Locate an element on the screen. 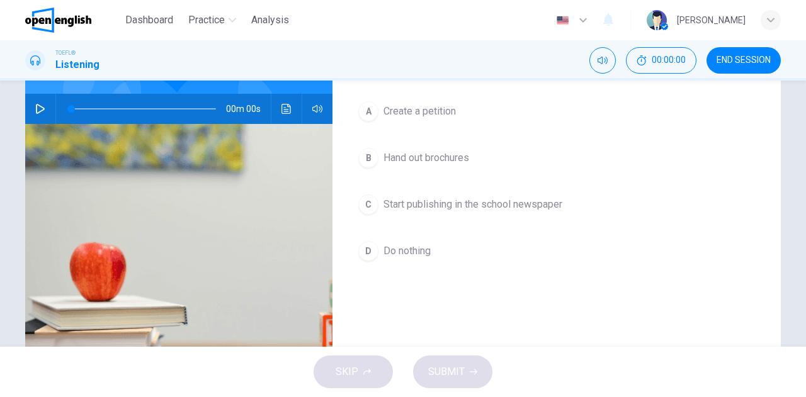  div: Mute is located at coordinates (602, 60).